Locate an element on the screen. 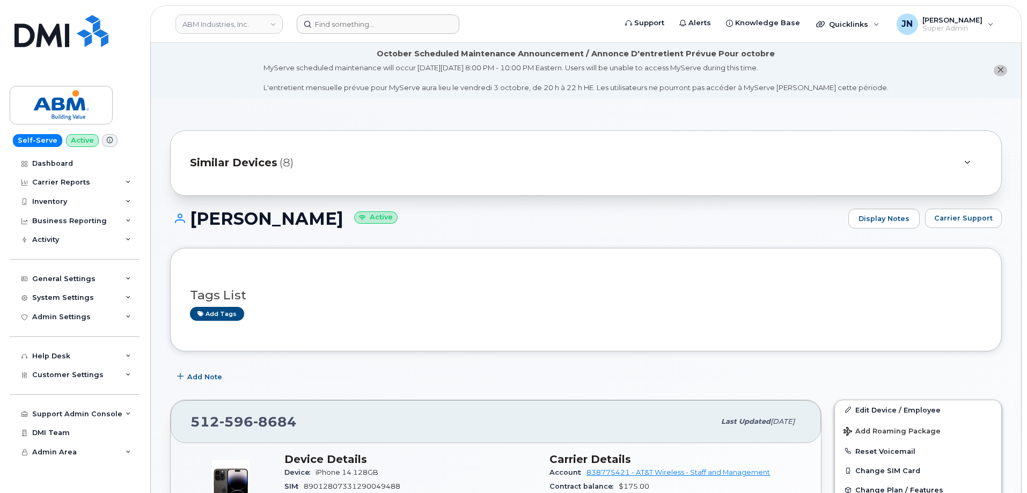  a: 838775421 - AT&T Wireless - Staff and Management is located at coordinates (678, 472).